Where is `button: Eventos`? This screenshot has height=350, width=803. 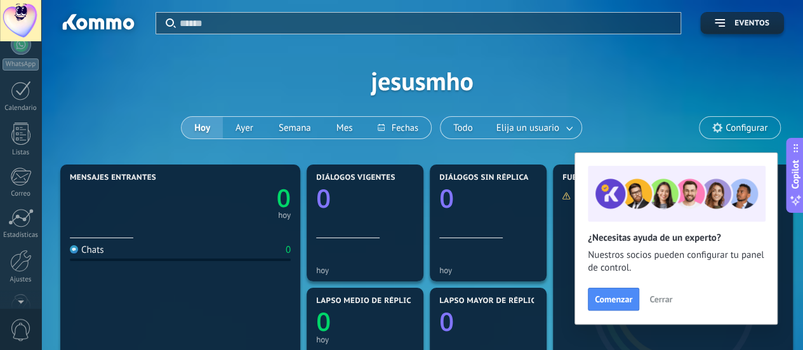 button: Eventos is located at coordinates (742, 23).